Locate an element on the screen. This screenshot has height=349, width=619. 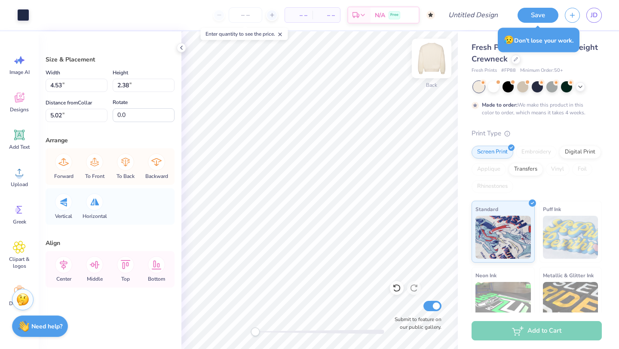
span: Free is located at coordinates (394, 15).